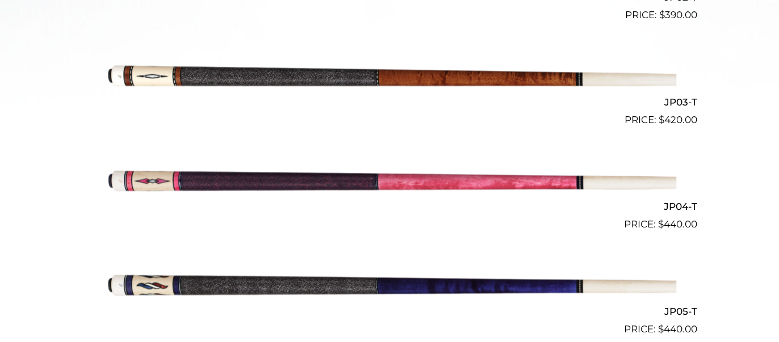 This screenshot has height=342, width=779. Describe the element at coordinates (389, 75) in the screenshot. I see `img: JP03-T` at that location.